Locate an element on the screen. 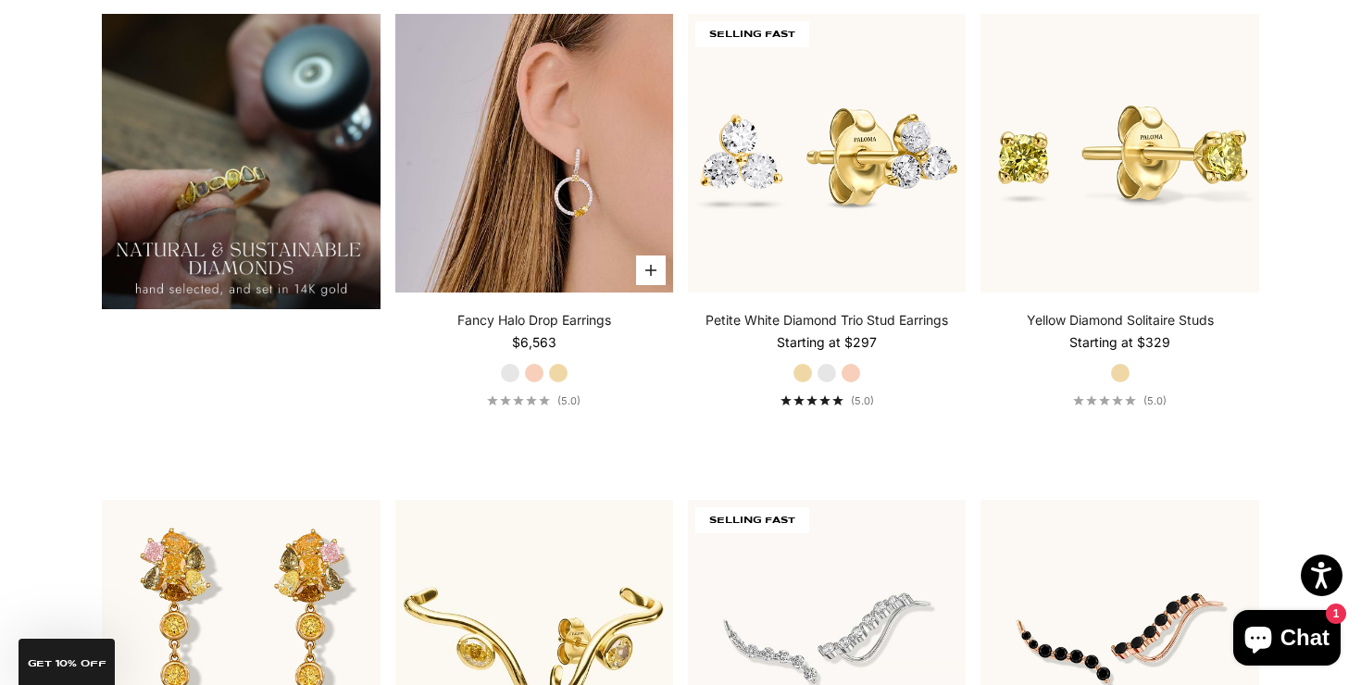 The image size is (1361, 685). a: Fancy Halo Drop Earrings is located at coordinates (534, 320).